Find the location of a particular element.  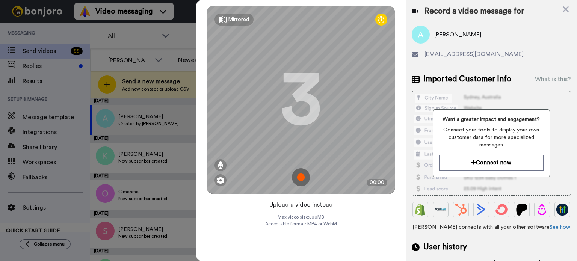

img: Drip is located at coordinates (542, 210).